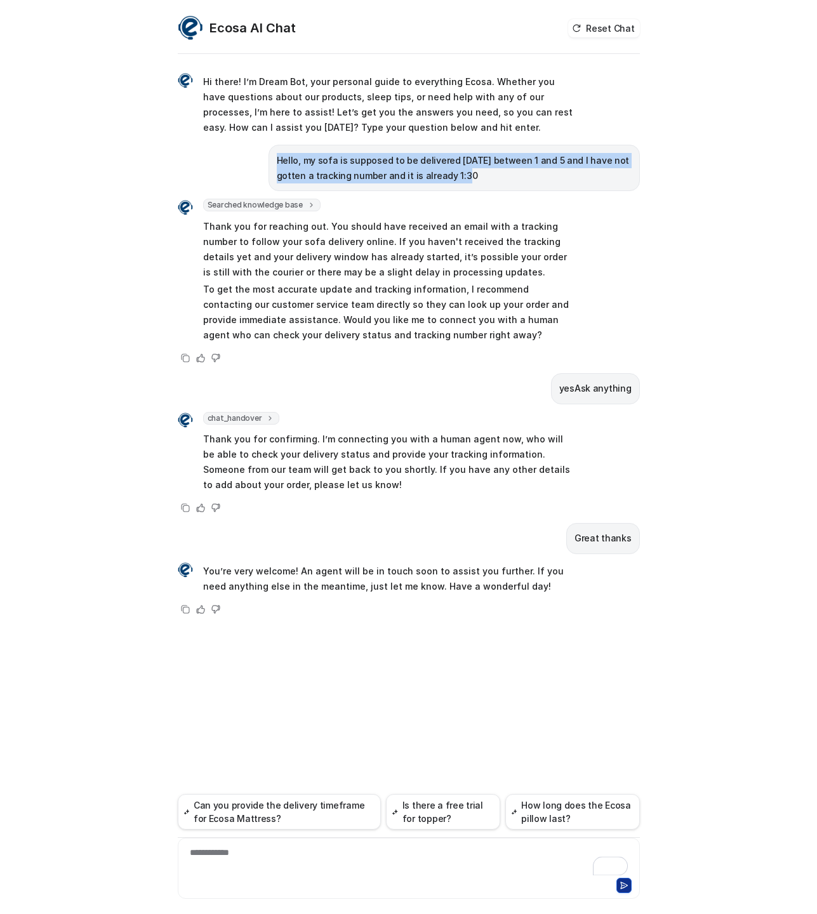  What do you see at coordinates (596, 389) in the screenshot?
I see `p: yesAsk anything` at bounding box center [596, 389].